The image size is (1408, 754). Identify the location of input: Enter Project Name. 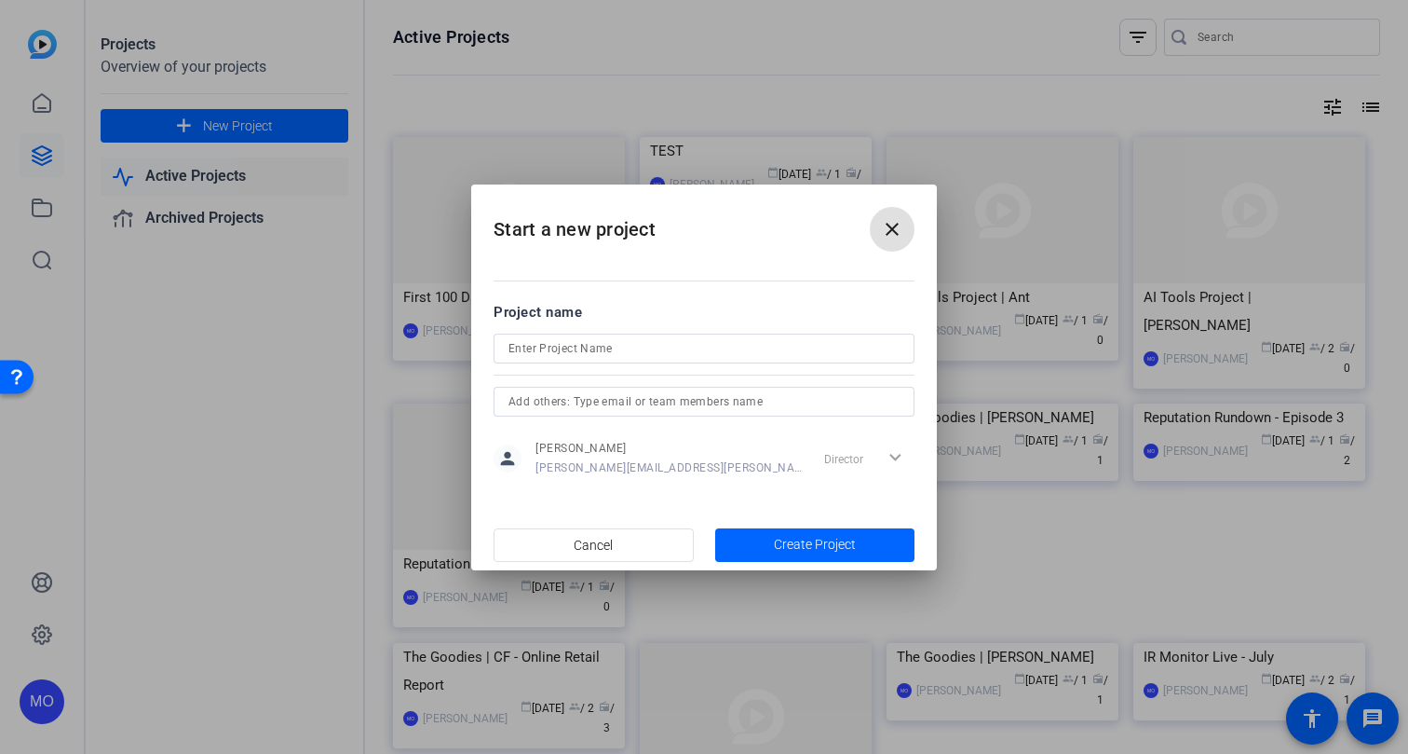
(704, 348).